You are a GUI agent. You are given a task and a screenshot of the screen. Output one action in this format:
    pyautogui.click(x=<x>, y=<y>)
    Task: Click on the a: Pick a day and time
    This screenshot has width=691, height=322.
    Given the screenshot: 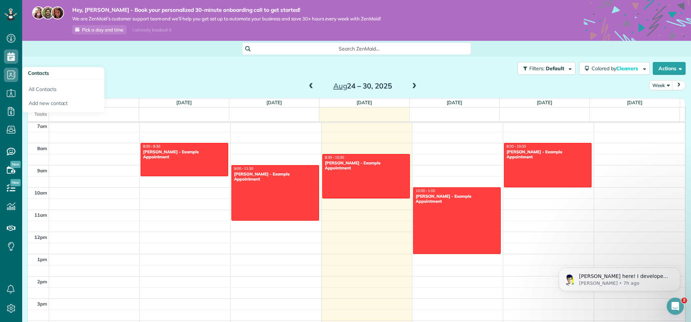 What is the action you would take?
    pyautogui.click(x=99, y=30)
    